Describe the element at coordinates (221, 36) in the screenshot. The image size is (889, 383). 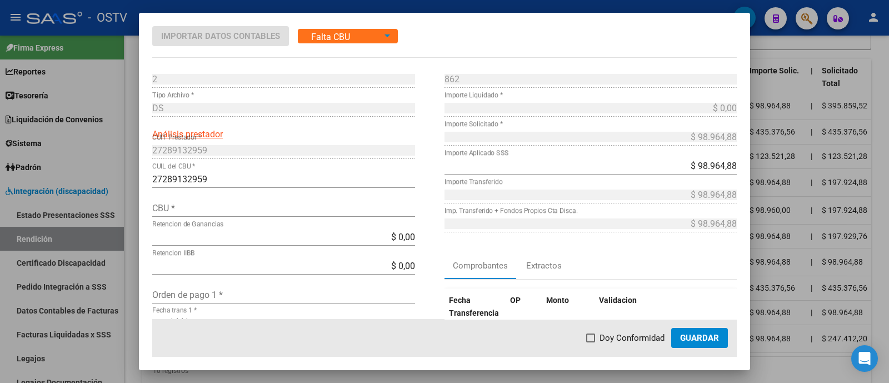
I see `button: Importar Datos Contables` at that location.